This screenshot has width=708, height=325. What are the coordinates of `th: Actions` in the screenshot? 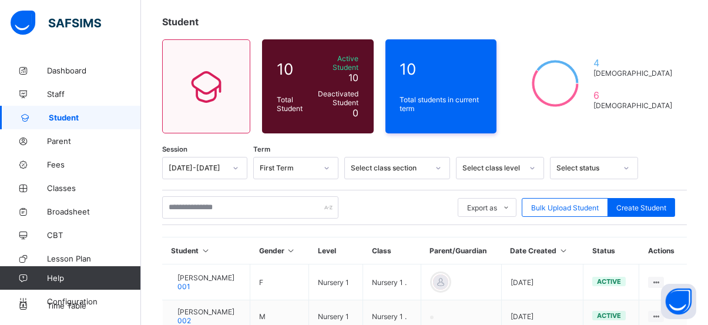 It's located at (662, 251).